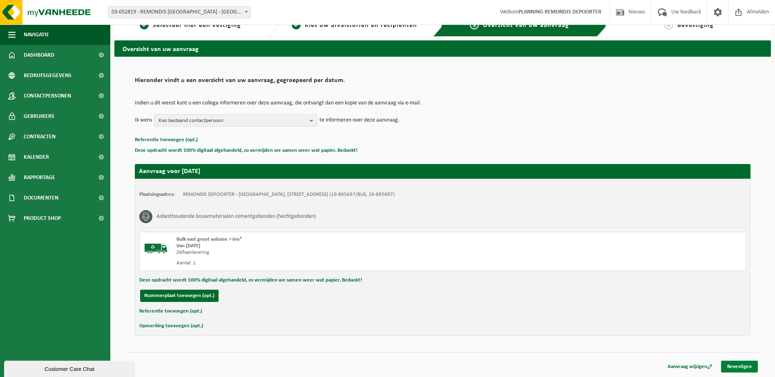  What do you see at coordinates (442, 48) in the screenshot?
I see `h2: Overzicht van uw aanvraag` at bounding box center [442, 48].